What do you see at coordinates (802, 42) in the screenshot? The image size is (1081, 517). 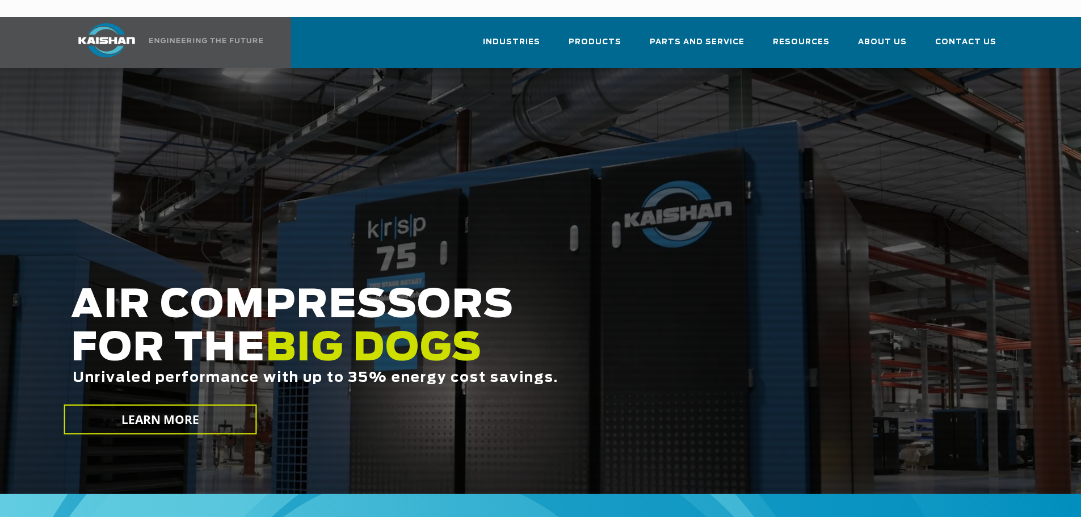 I see `span: Resources` at bounding box center [802, 42].